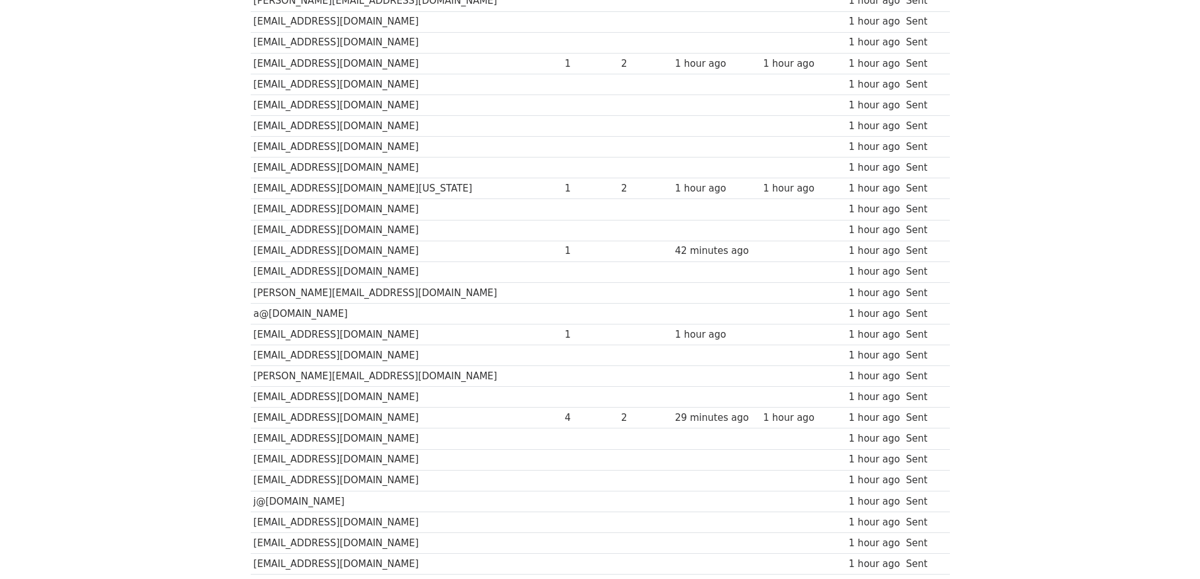 The height and width of the screenshot is (579, 1200). What do you see at coordinates (1169, 549) in the screenshot?
I see `div: 聊天小组件` at bounding box center [1169, 549].